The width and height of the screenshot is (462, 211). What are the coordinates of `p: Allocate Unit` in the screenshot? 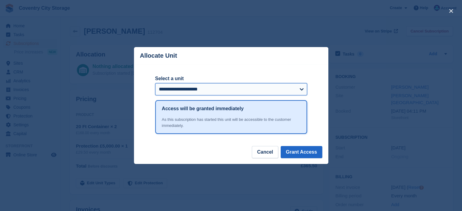 It's located at (159, 56).